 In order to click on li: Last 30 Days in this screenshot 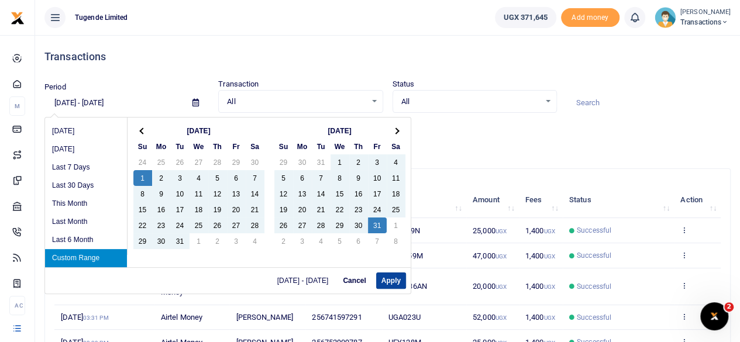, I will do `click(86, 185)`.